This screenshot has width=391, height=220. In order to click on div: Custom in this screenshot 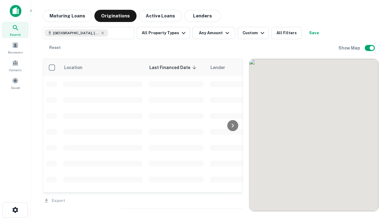, I will do `click(254, 33)`.